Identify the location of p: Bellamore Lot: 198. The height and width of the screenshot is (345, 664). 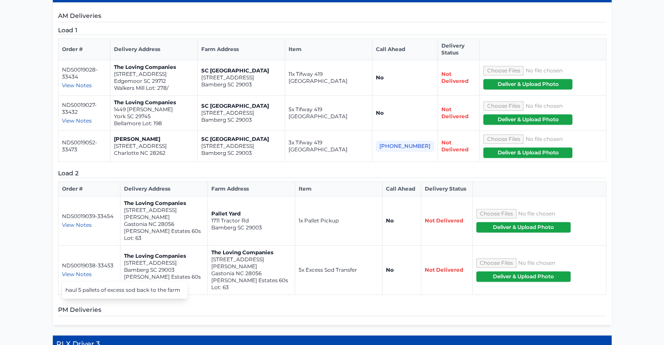
(154, 123).